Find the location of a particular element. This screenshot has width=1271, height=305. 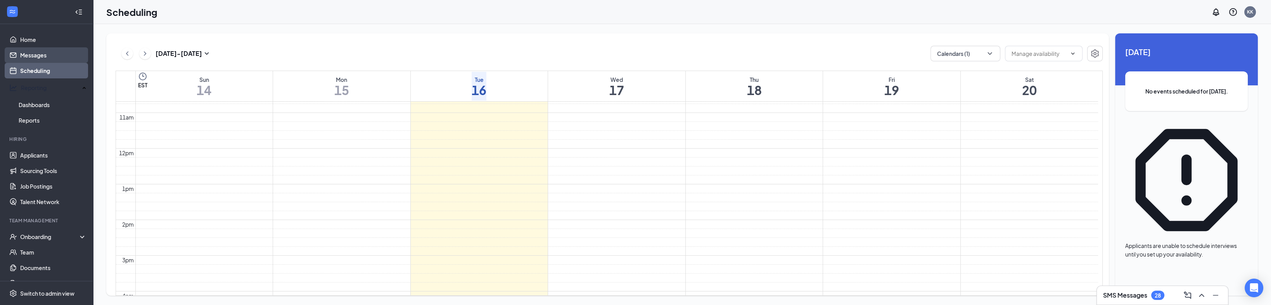

div: 28 is located at coordinates (1157, 295).